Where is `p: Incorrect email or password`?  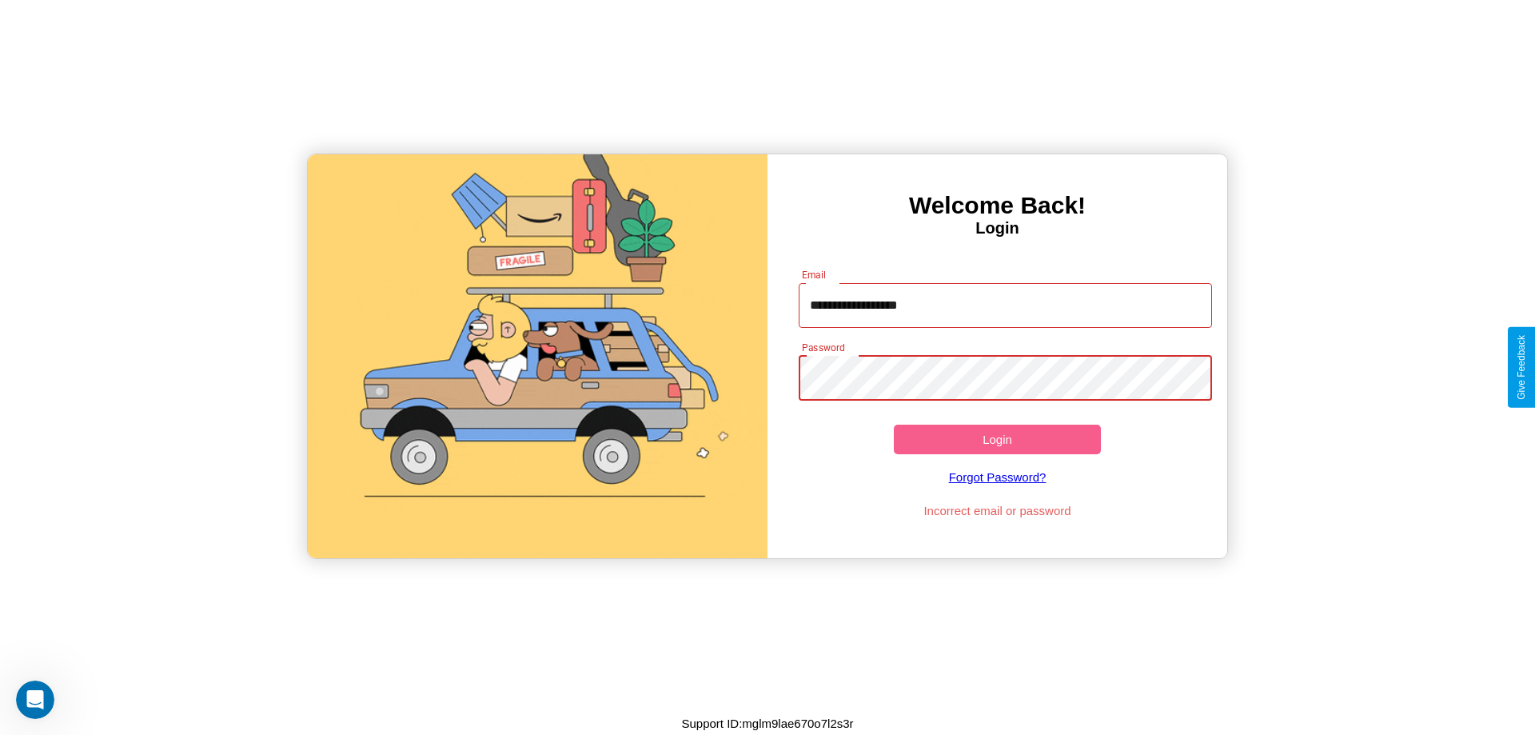
p: Incorrect email or password is located at coordinates (998, 510).